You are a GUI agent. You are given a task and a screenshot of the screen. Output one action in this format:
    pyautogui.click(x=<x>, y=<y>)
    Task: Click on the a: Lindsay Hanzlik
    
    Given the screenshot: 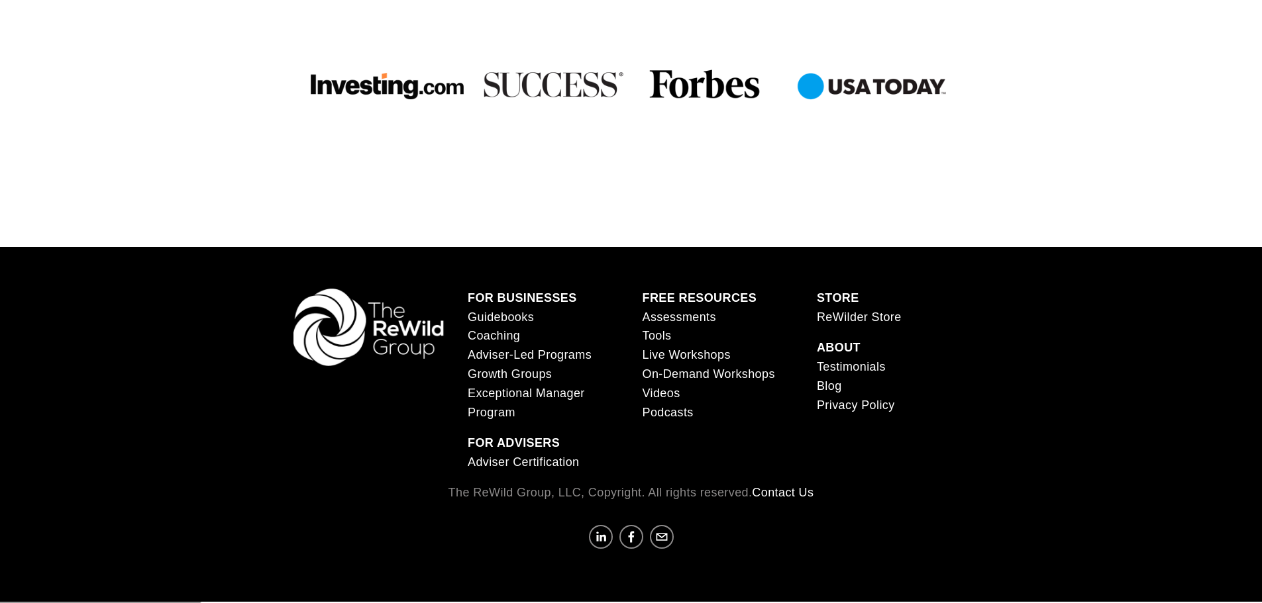 What is the action you would take?
    pyautogui.click(x=601, y=537)
    